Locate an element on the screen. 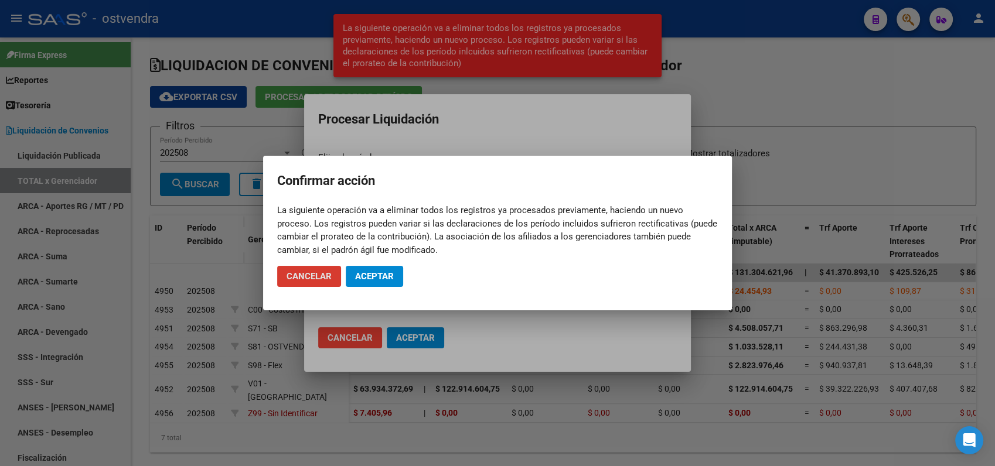  mat-dialog-content: La siguiente operación va a eliminar todos los registros ya procesados previamente, haciendo un n... is located at coordinates (498, 230).